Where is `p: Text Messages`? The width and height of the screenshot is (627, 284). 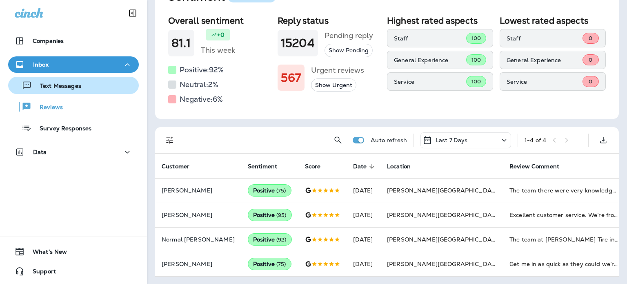
p: Text Messages is located at coordinates (56, 86).